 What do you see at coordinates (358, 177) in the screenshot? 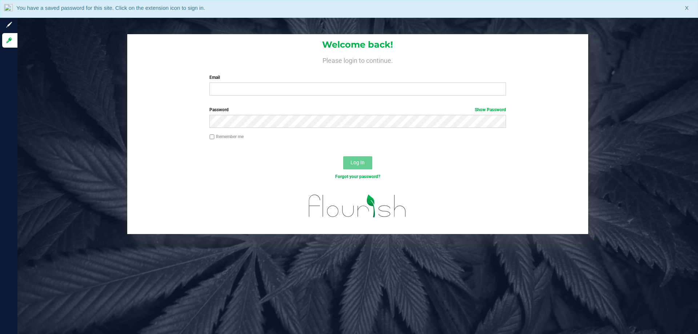
I see `a: Forgot your password?` at bounding box center [358, 177].